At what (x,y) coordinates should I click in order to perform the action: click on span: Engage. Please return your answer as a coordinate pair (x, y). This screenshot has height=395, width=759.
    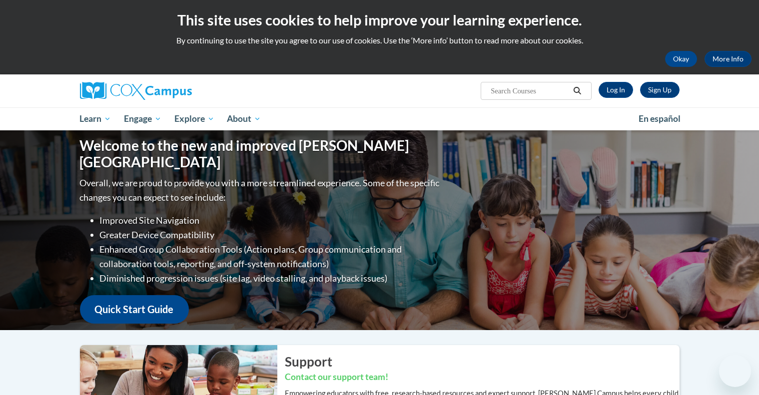
    Looking at the image, I should click on (142, 119).